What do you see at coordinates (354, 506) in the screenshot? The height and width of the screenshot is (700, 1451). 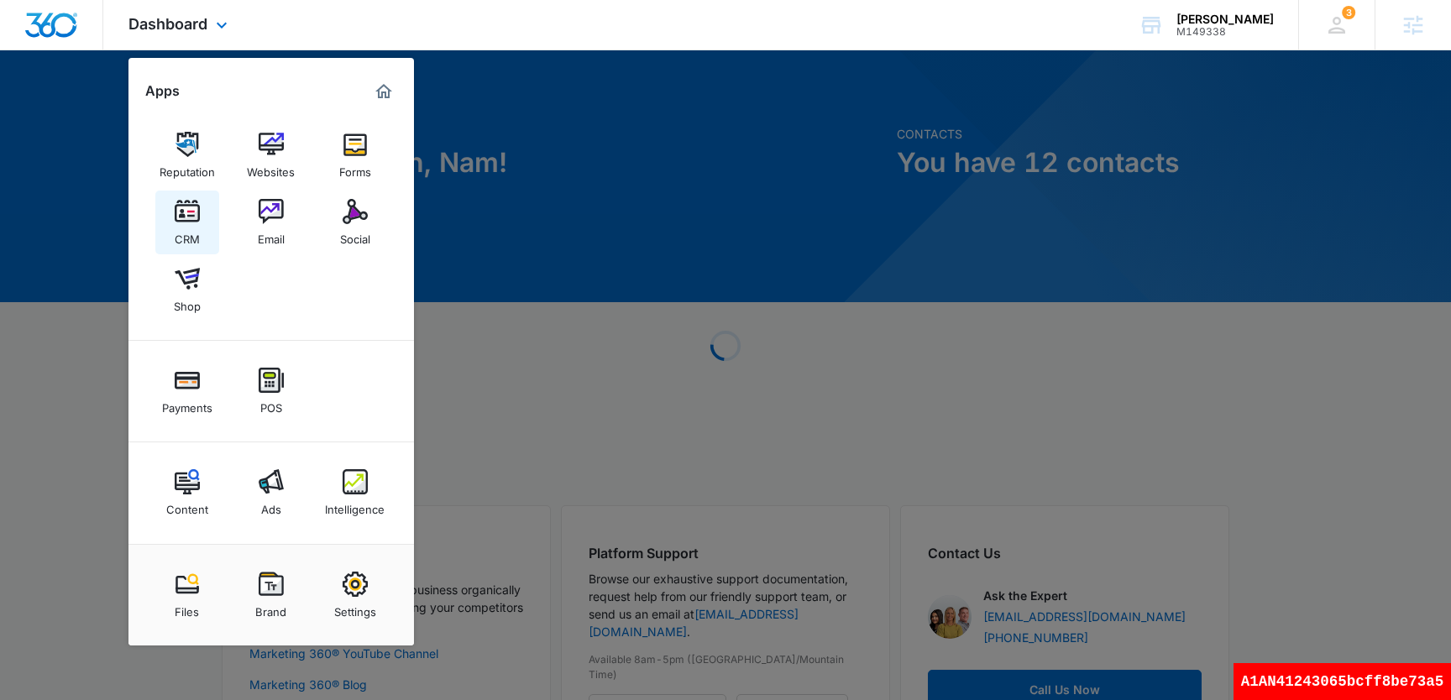 I see `div: Intelligence` at bounding box center [354, 506].